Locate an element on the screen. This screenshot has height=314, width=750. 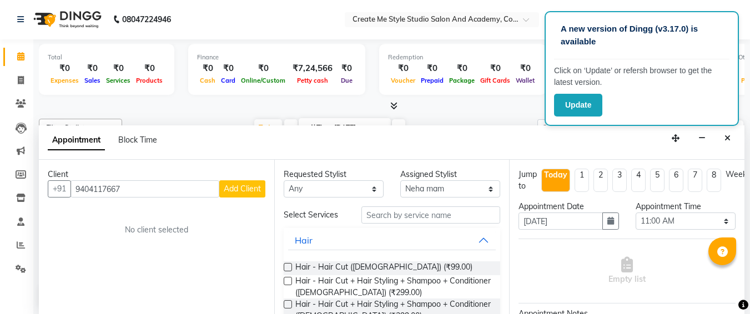
b: 08047224946 is located at coordinates (146, 19).